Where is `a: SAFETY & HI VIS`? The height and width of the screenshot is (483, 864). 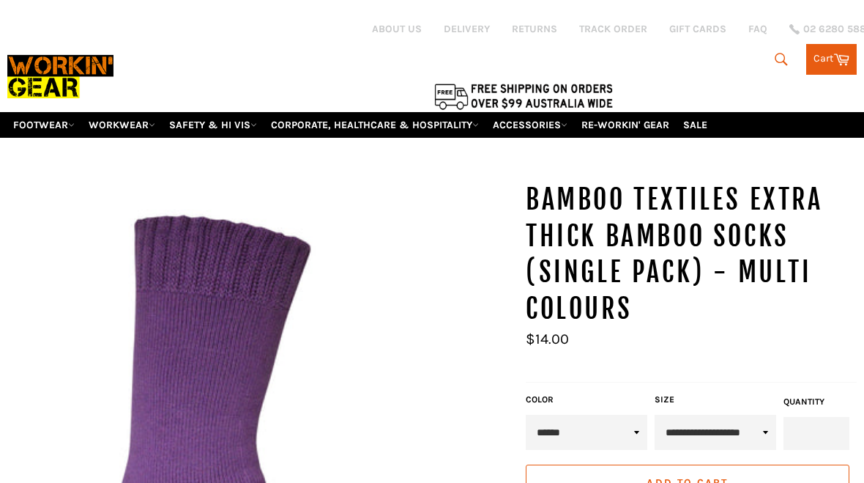 a: SAFETY & HI VIS is located at coordinates (213, 125).